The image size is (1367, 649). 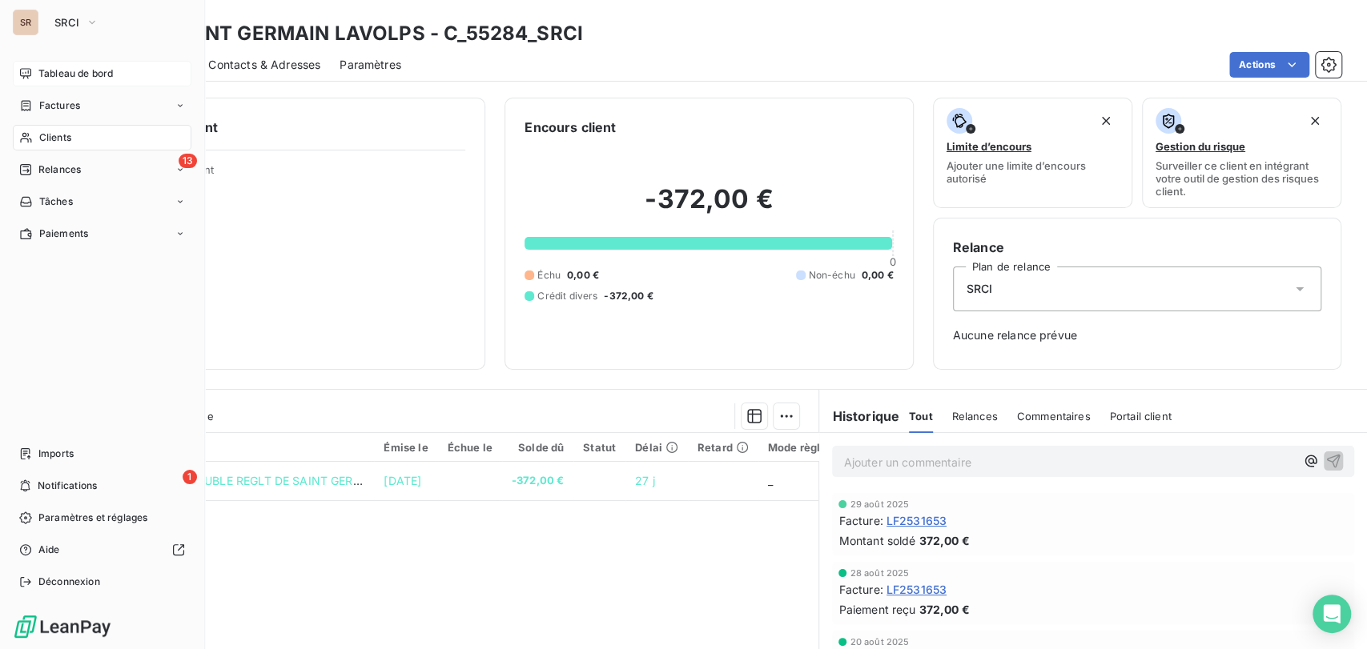 What do you see at coordinates (1241, 153) in the screenshot?
I see `button: Gestion du risqueSurveiller ce client en intégrant votre outil de gestion des risques client.` at bounding box center [1241, 153].